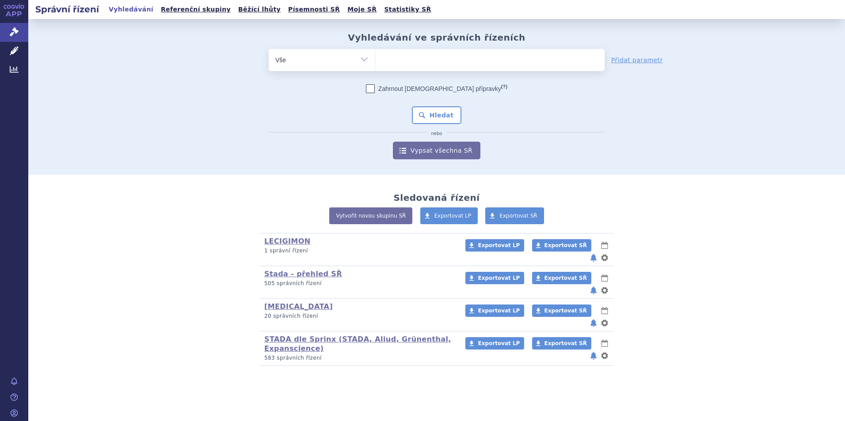 The image size is (845, 421). What do you see at coordinates (359, 358) in the screenshot?
I see `p: 583 správních řízení` at bounding box center [359, 358].